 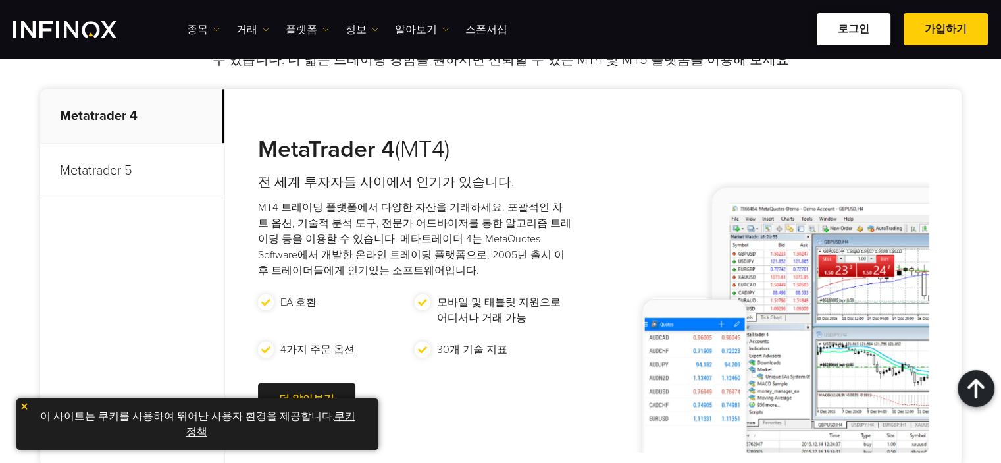 I want to click on p: Metatrader 4, so click(x=132, y=116).